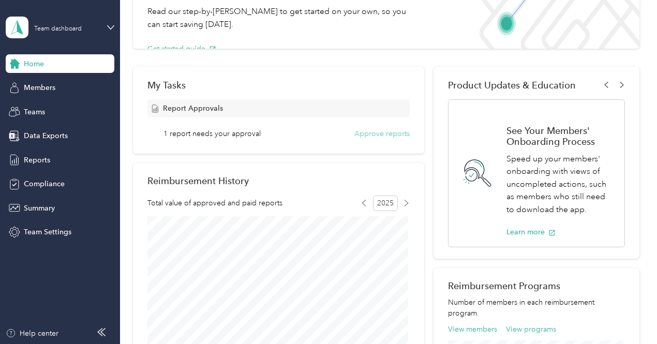 The width and height of the screenshot is (657, 344). I want to click on h1: See Your Members' Onboarding Process, so click(560, 136).